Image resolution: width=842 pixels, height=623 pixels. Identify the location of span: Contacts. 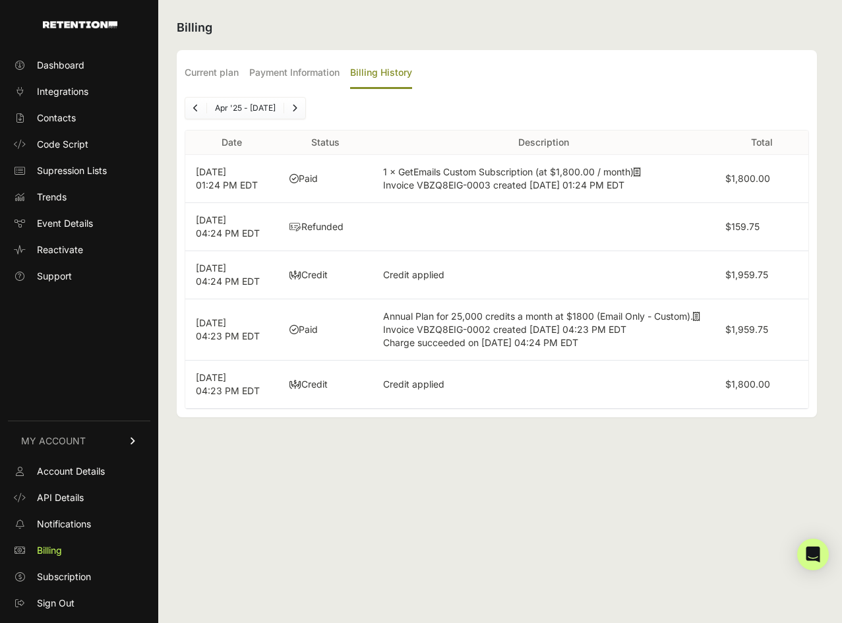
(56, 118).